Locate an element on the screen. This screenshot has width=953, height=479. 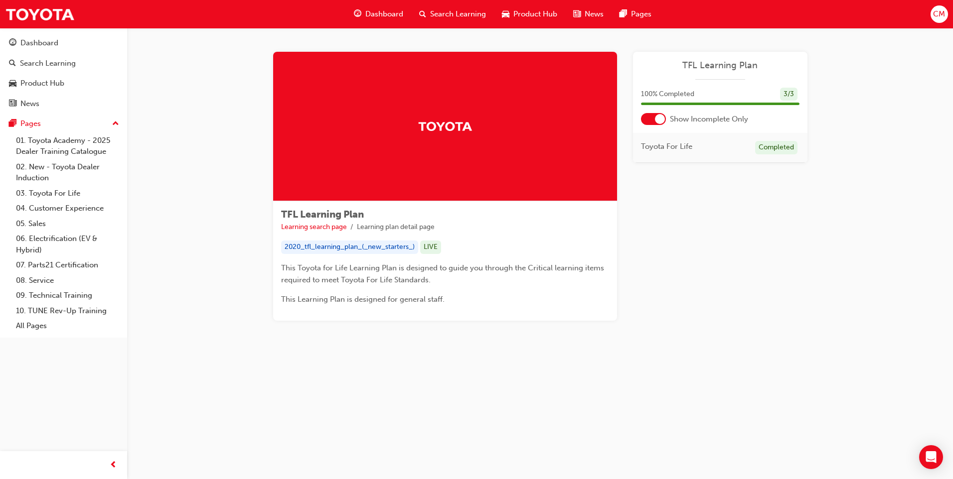
button: DashboardSearch LearningProduct HubNews is located at coordinates (63, 73).